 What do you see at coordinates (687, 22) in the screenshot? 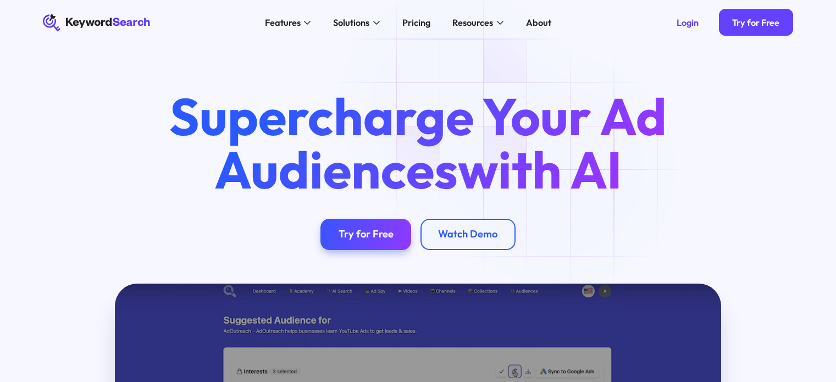
I see `a: Login` at bounding box center [687, 22].